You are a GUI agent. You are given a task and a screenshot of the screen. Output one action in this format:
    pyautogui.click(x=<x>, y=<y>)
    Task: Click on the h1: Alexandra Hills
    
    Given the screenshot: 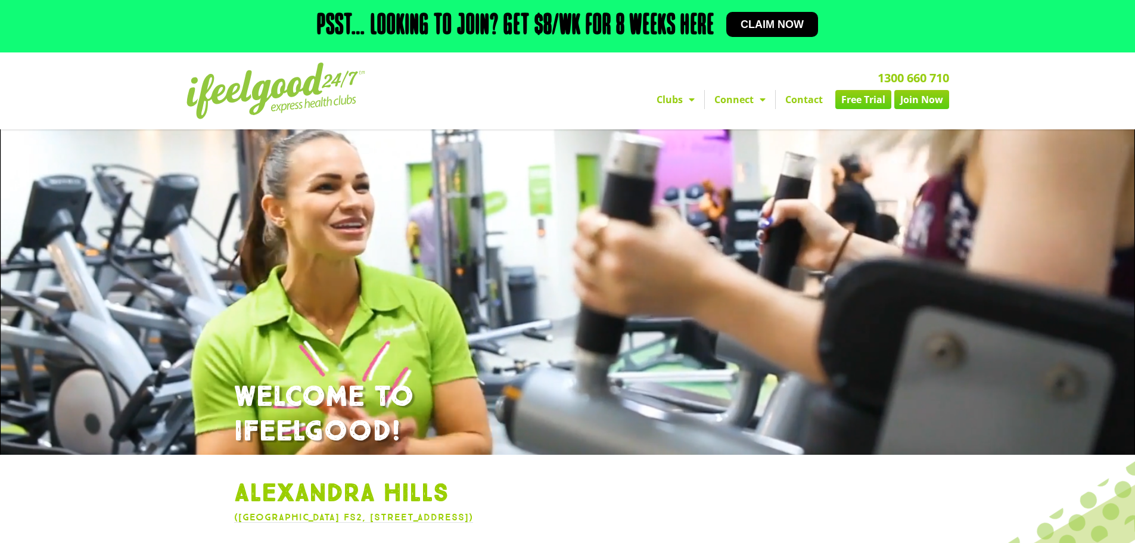 What is the action you would take?
    pyautogui.click(x=568, y=494)
    